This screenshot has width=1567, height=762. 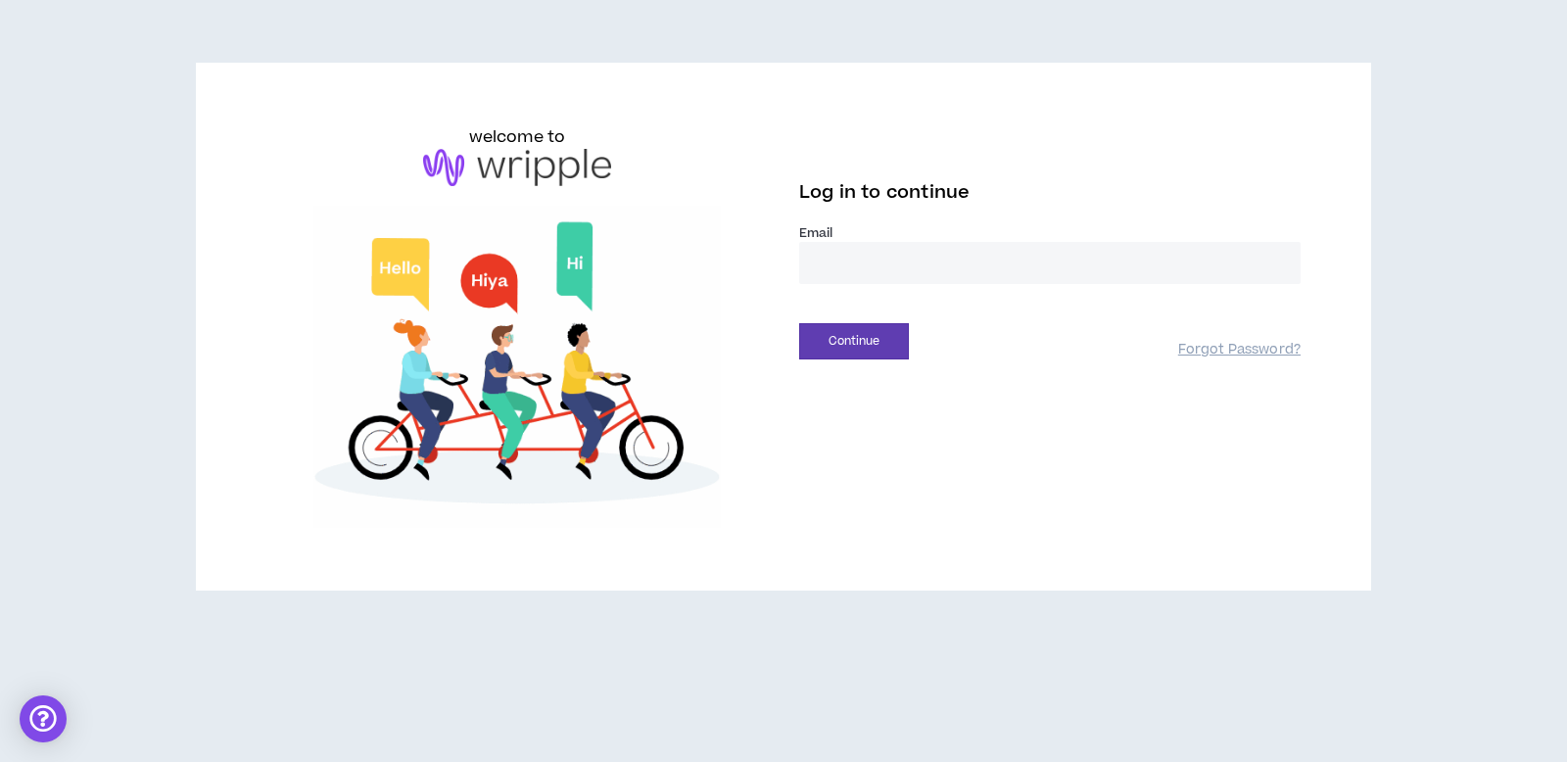 I want to click on h6: welcome to, so click(x=517, y=137).